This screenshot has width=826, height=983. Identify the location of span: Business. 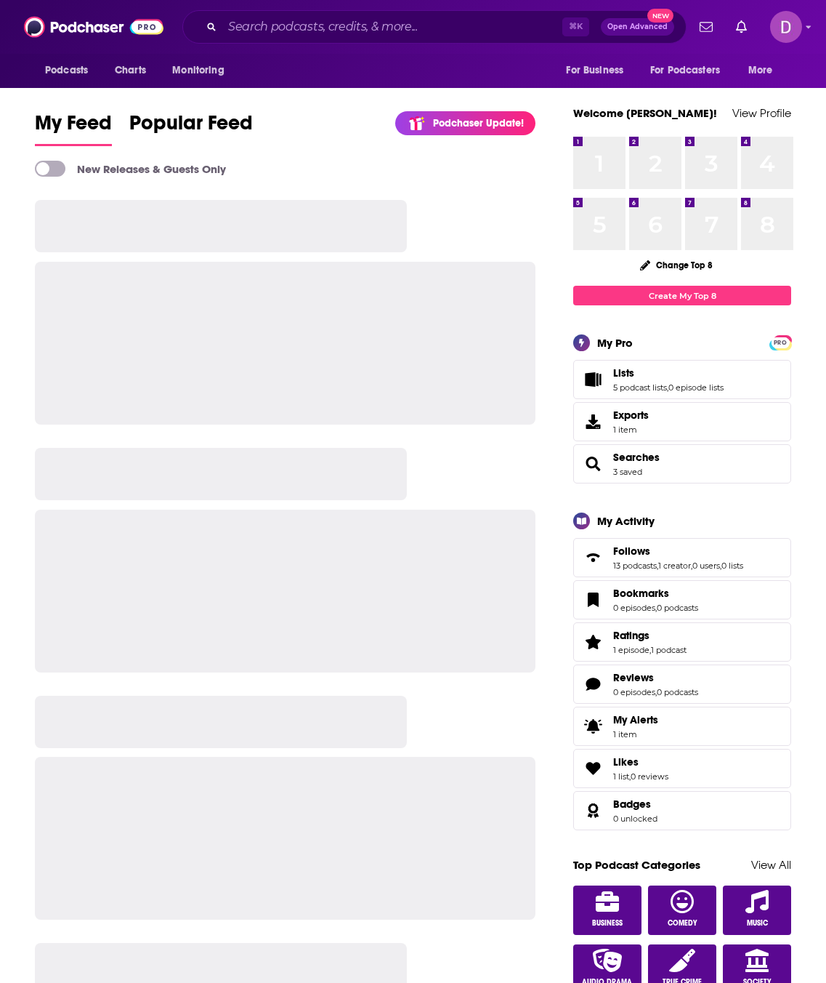
(608, 923).